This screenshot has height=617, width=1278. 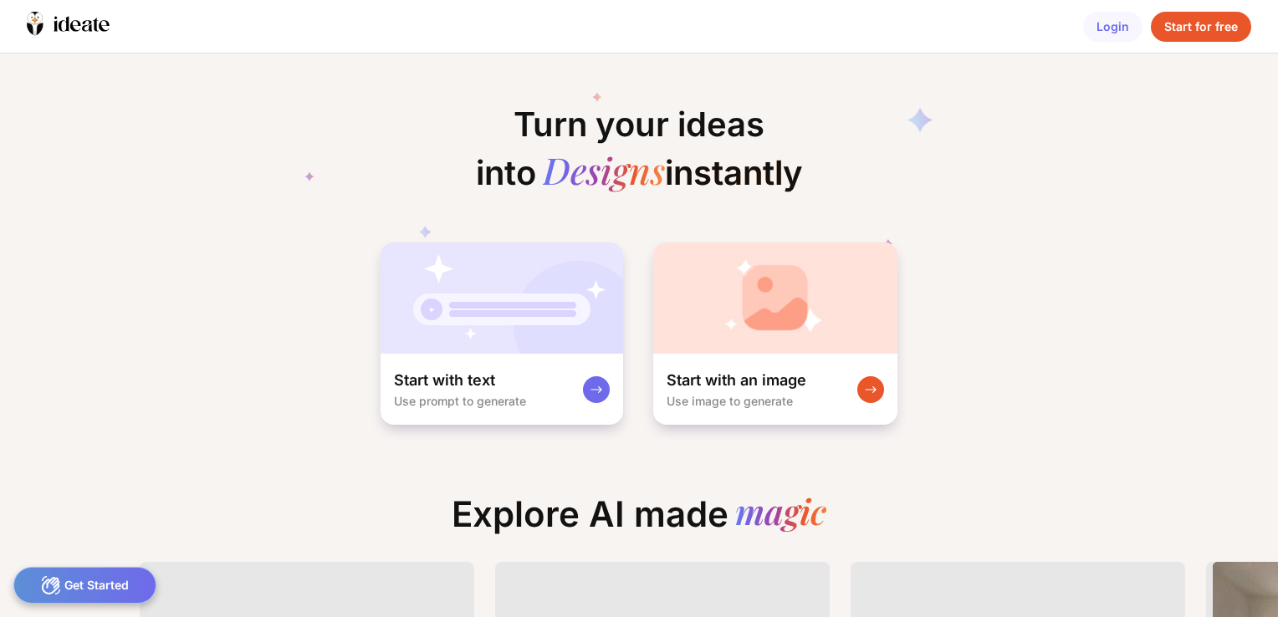 What do you see at coordinates (460, 401) in the screenshot?
I see `div: Use prompt to generate` at bounding box center [460, 401].